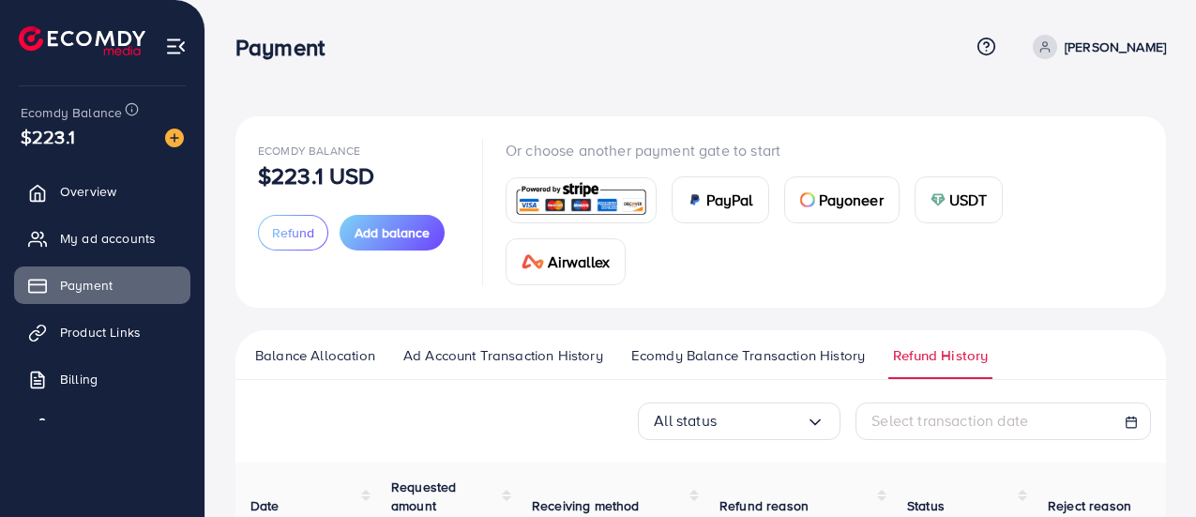  What do you see at coordinates (585, 506) in the screenshot?
I see `span: Receiving method` at bounding box center [585, 506].